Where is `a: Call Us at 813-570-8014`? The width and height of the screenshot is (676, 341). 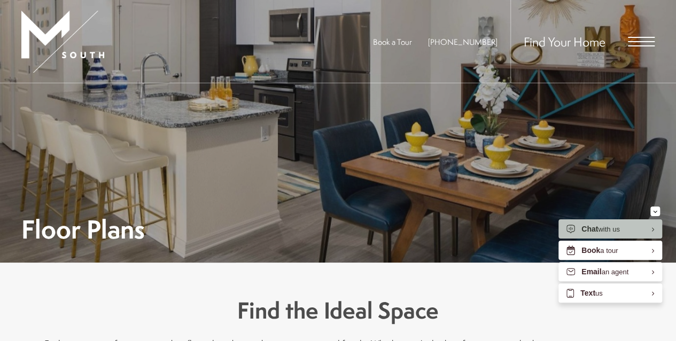 a: Call Us at 813-570-8014 is located at coordinates (463, 42).